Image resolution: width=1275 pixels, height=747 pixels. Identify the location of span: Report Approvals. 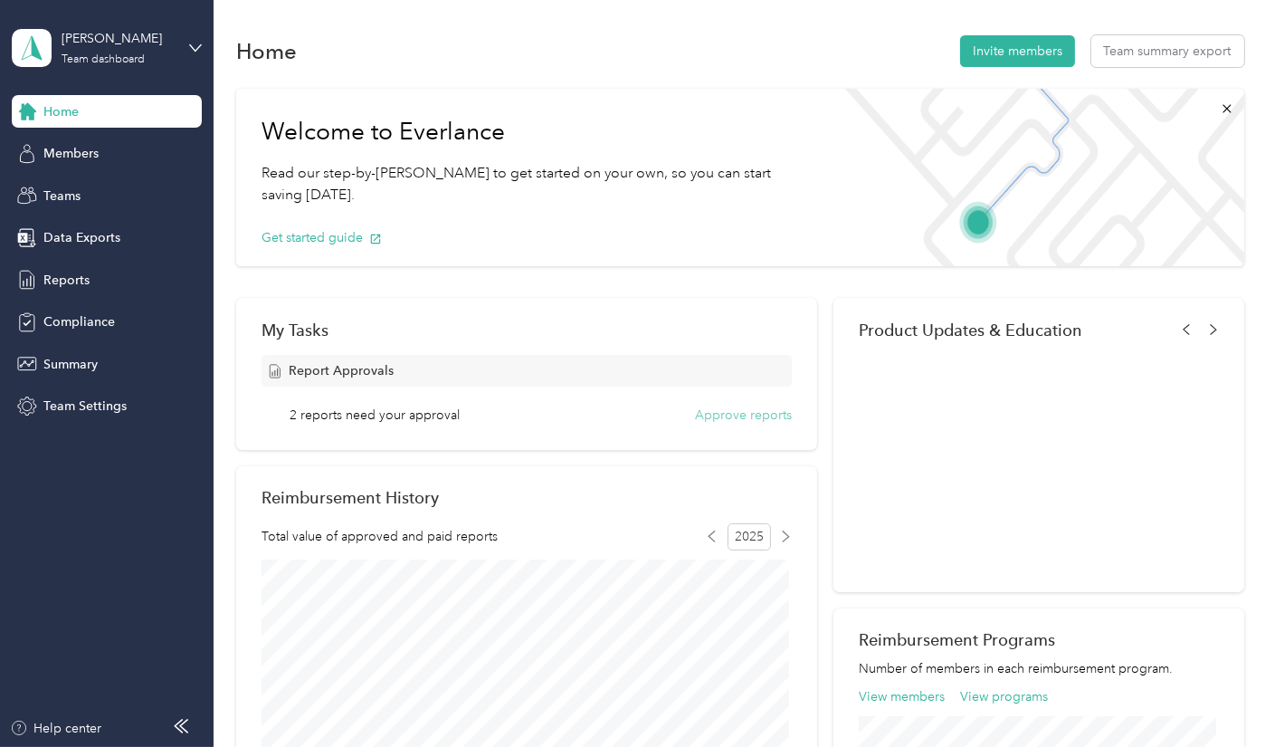
(341, 370).